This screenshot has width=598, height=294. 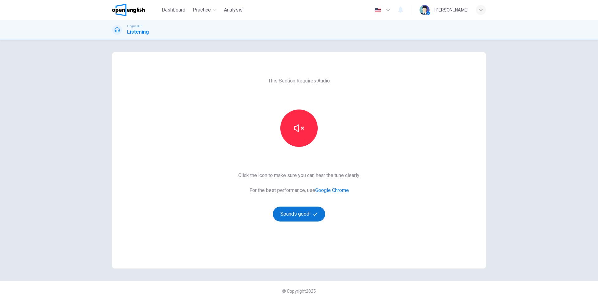 I want to click on span: This Section Requires Audio, so click(x=299, y=81).